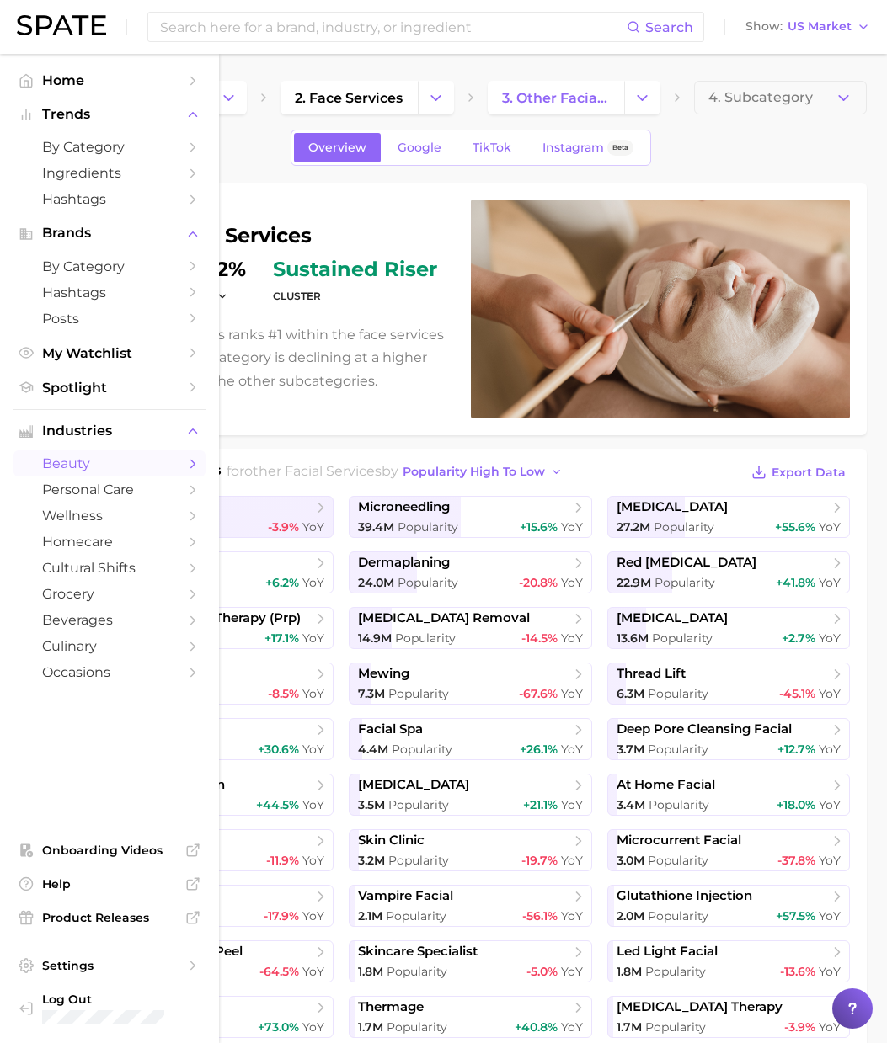 This screenshot has height=1043, width=887. I want to click on a: vampire facial2.1m Popularity-56.1% YoY, so click(470, 906).